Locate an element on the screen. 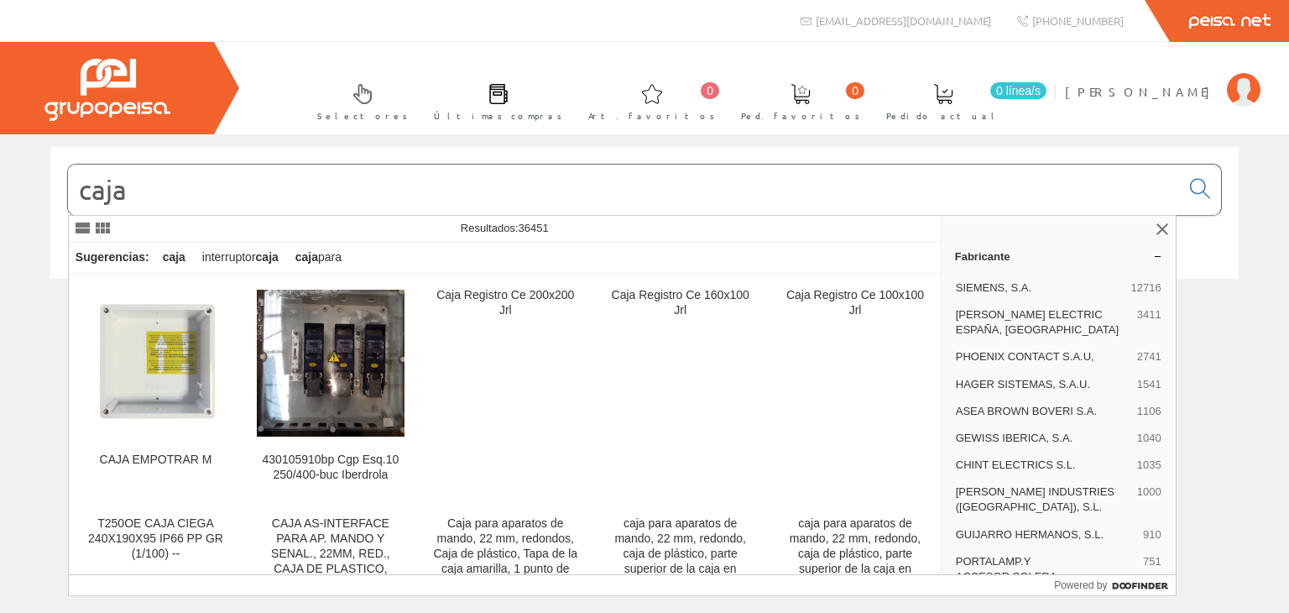  span: Selectores is located at coordinates (363, 116).